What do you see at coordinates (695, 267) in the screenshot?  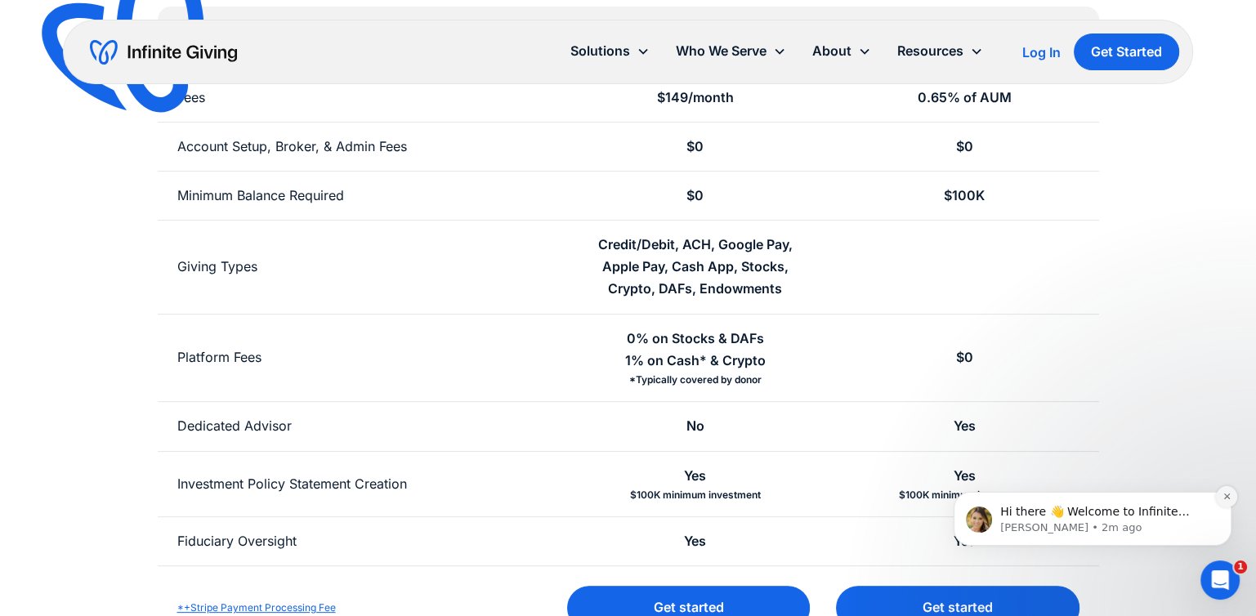 I see `div: Credit/Debit, ACH, Google Pay, Apple Pay, Cash App, Stocks, Crypto, DAFs, Endowments` at bounding box center [695, 267].